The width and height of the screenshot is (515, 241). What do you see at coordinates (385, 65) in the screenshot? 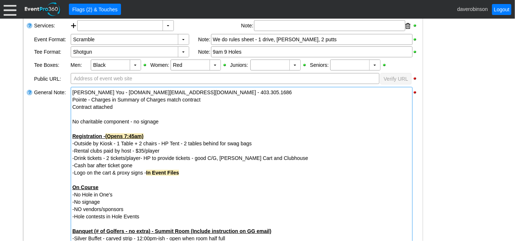
I see `div: Show Seniors Tee Box when printing; click to hide Seniors Tee Box when printing.` at bounding box center [385, 65].